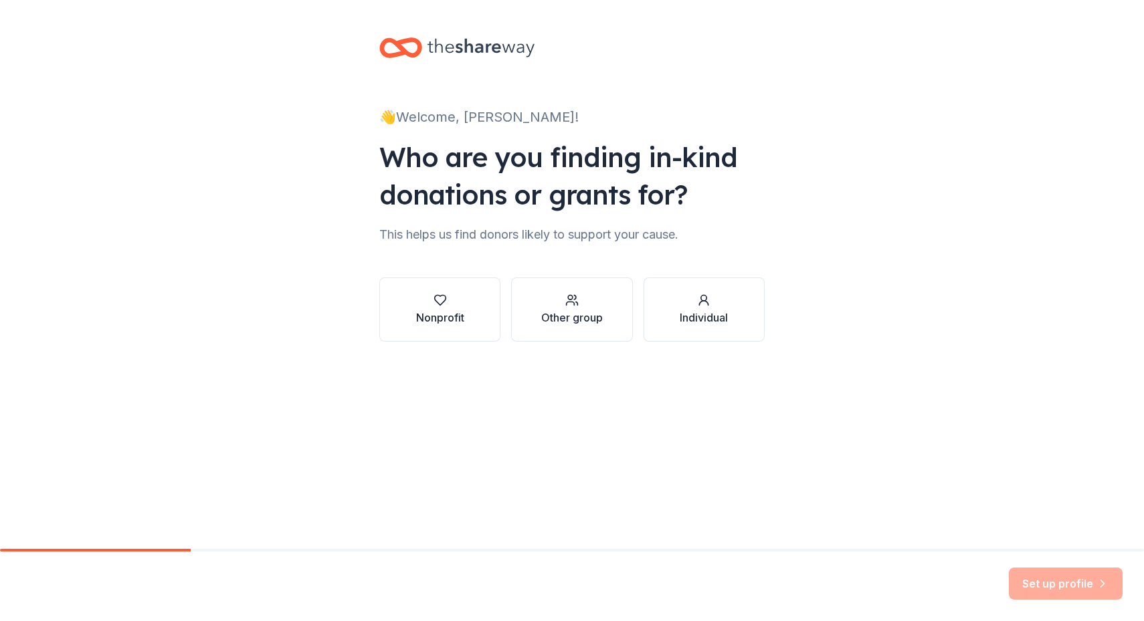 The width and height of the screenshot is (1144, 621). Describe the element at coordinates (704, 318) in the screenshot. I see `div: Individual` at that location.